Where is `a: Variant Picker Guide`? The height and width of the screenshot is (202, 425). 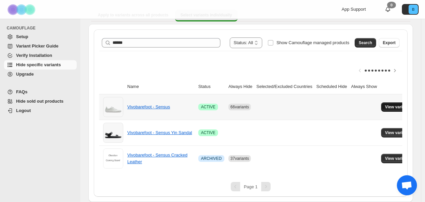 a: Variant Picker Guide is located at coordinates (40, 46).